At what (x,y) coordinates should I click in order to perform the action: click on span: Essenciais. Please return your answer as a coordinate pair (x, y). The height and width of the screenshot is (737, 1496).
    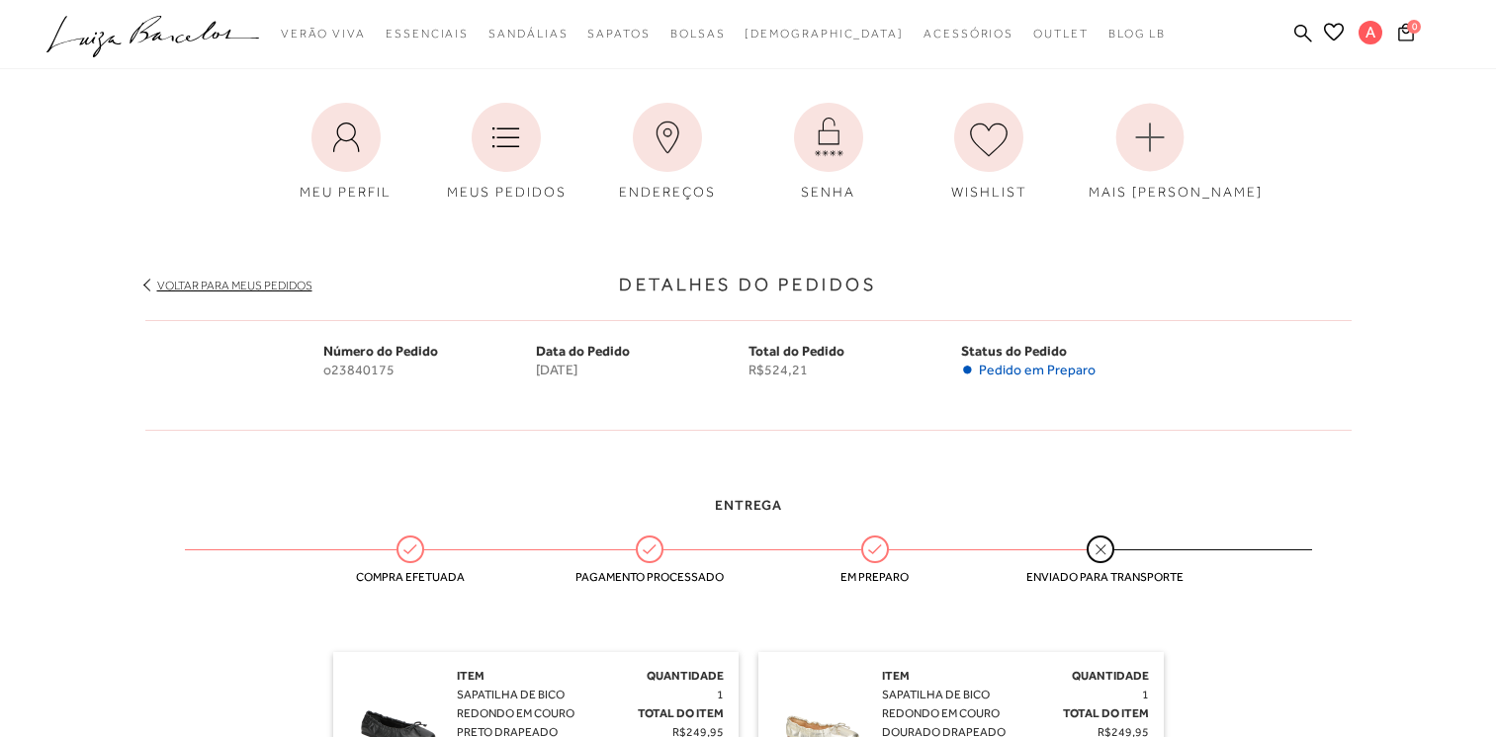
    Looking at the image, I should click on (427, 34).